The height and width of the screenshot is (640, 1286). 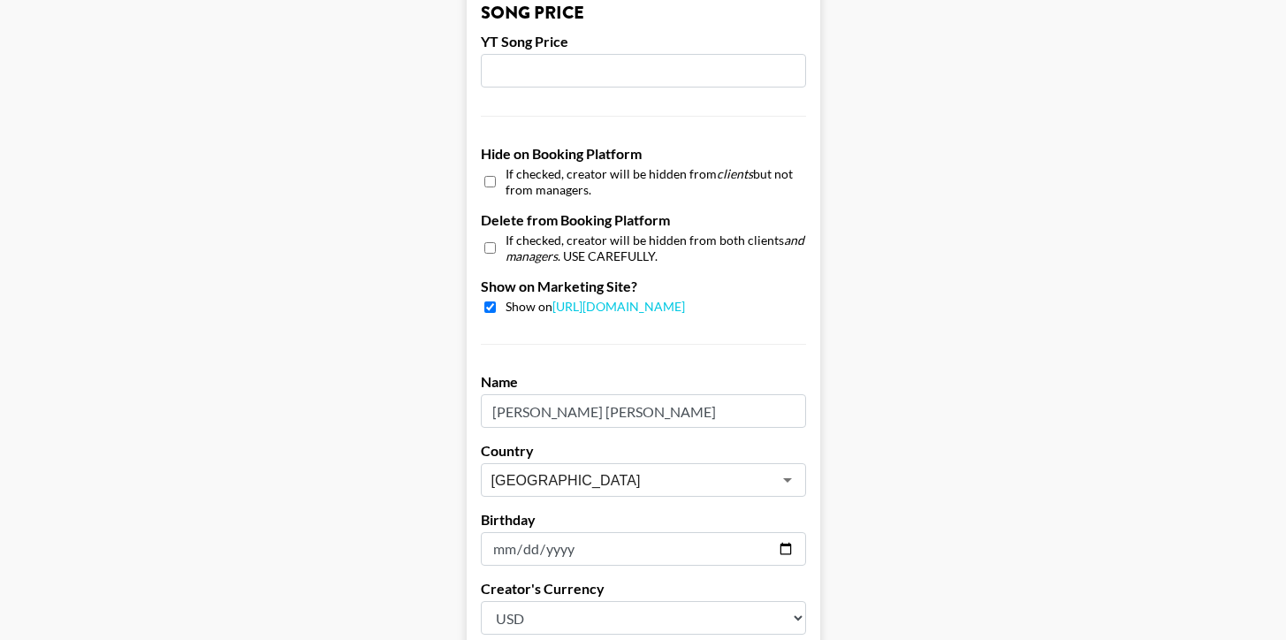 I want to click on label: Birthday, so click(x=643, y=520).